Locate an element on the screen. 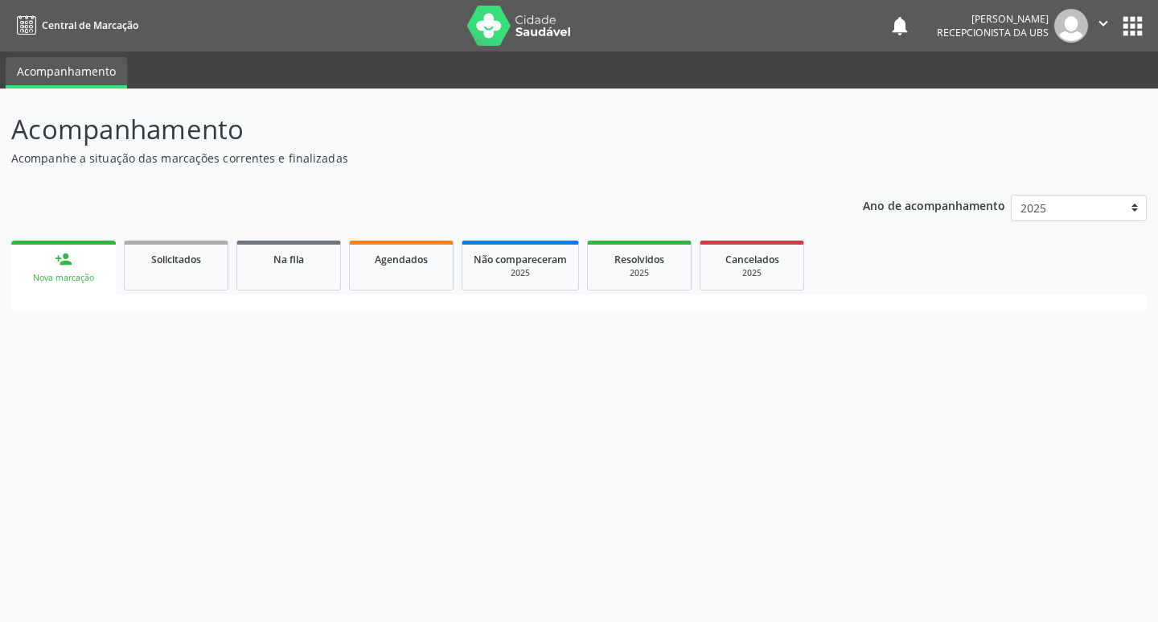 The width and height of the screenshot is (1158, 622). span: Não compareceram is located at coordinates (520, 259).